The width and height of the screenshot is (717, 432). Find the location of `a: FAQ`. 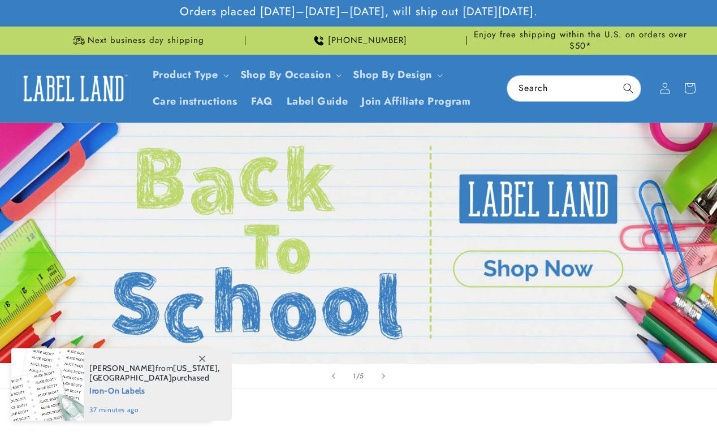

a: FAQ is located at coordinates (262, 101).